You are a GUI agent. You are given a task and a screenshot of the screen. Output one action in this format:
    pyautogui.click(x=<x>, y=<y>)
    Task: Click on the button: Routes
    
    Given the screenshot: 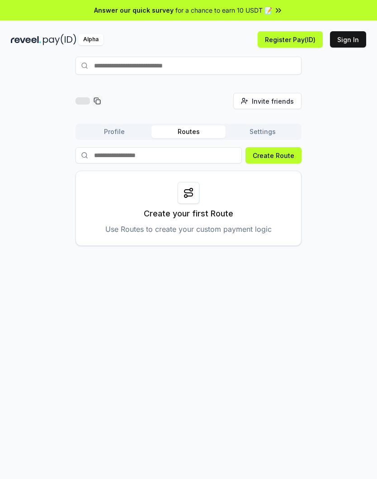 What is the action you would take?
    pyautogui.click(x=189, y=132)
    